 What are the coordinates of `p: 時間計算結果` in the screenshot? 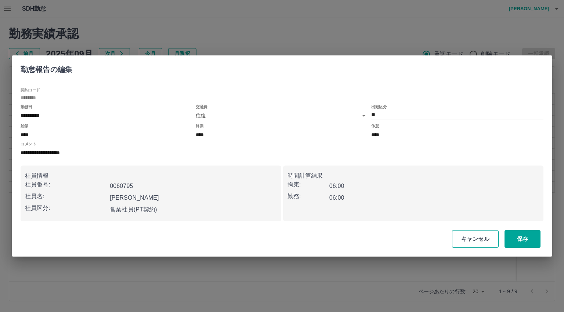 It's located at (413, 176).